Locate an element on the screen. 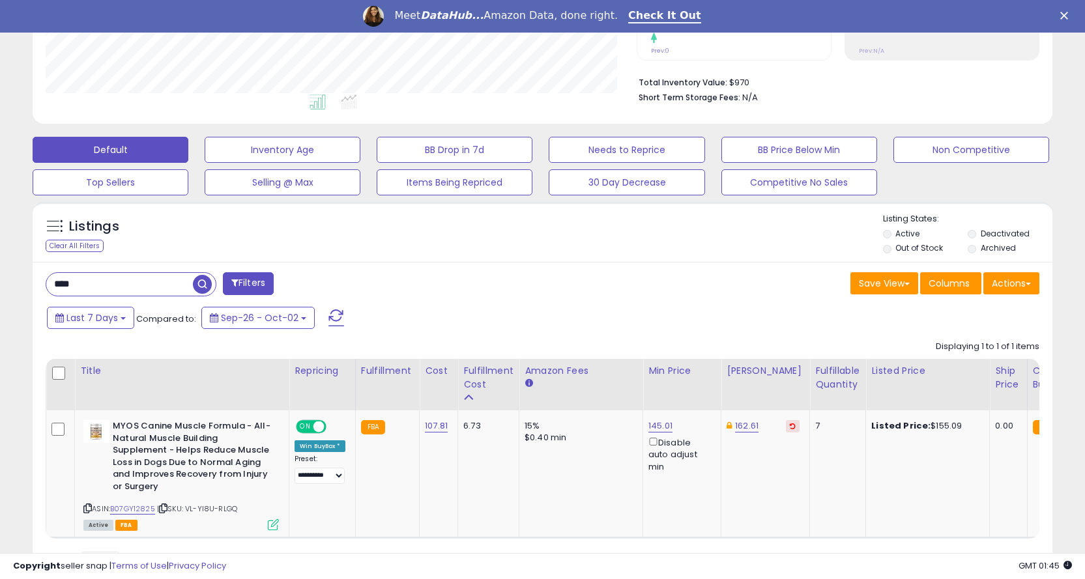  a: Check It Out is located at coordinates (665, 16).